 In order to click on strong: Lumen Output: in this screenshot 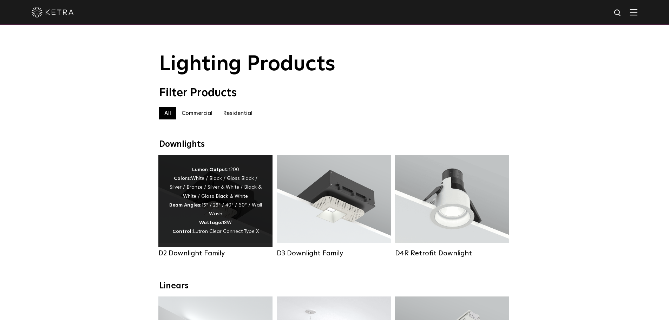, I will do `click(210, 170)`.